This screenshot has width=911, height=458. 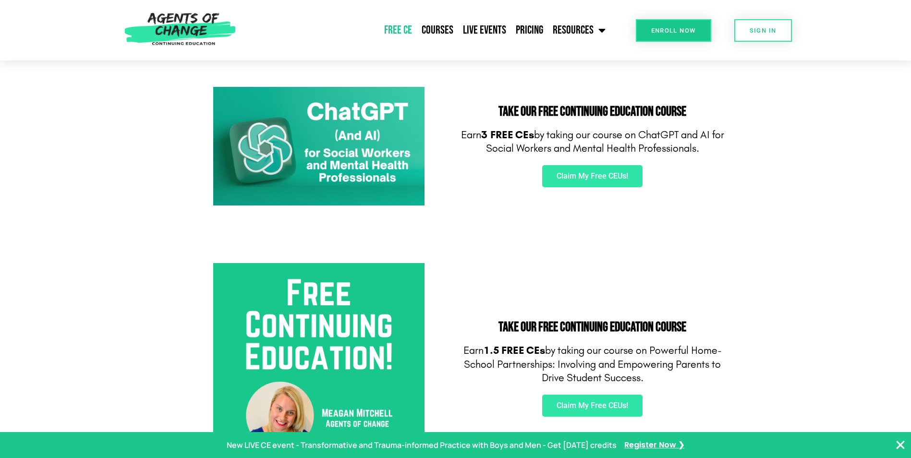 I want to click on a: SIGN IN, so click(x=763, y=30).